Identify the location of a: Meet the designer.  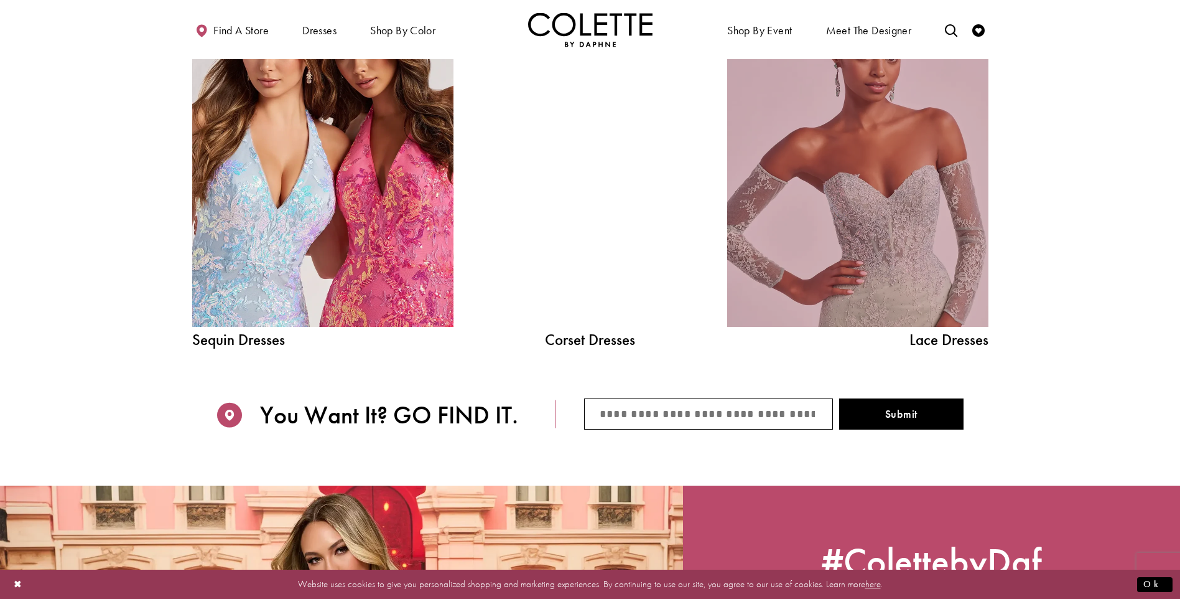
(869, 29).